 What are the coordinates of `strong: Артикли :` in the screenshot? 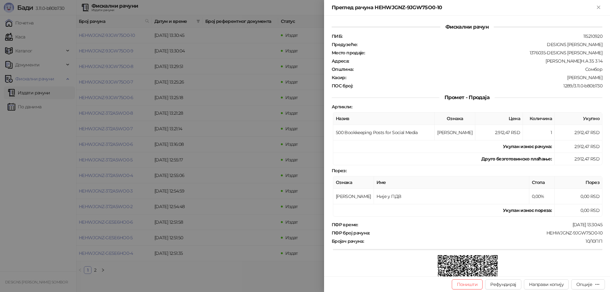 It's located at (342, 107).